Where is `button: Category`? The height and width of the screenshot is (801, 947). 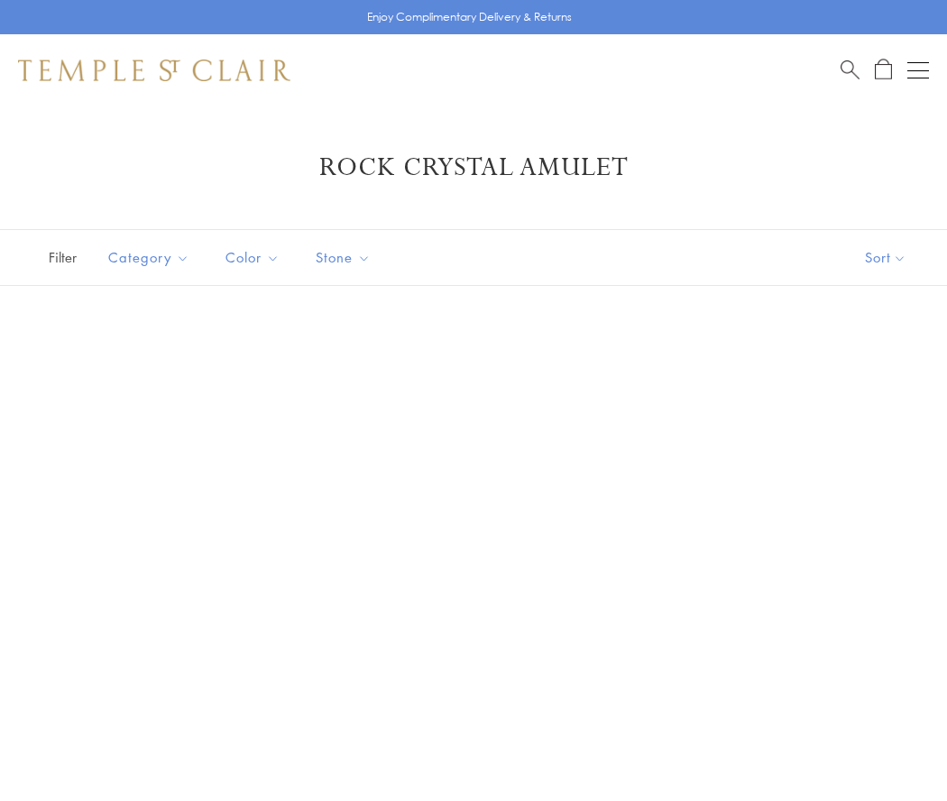 button: Category is located at coordinates (149, 257).